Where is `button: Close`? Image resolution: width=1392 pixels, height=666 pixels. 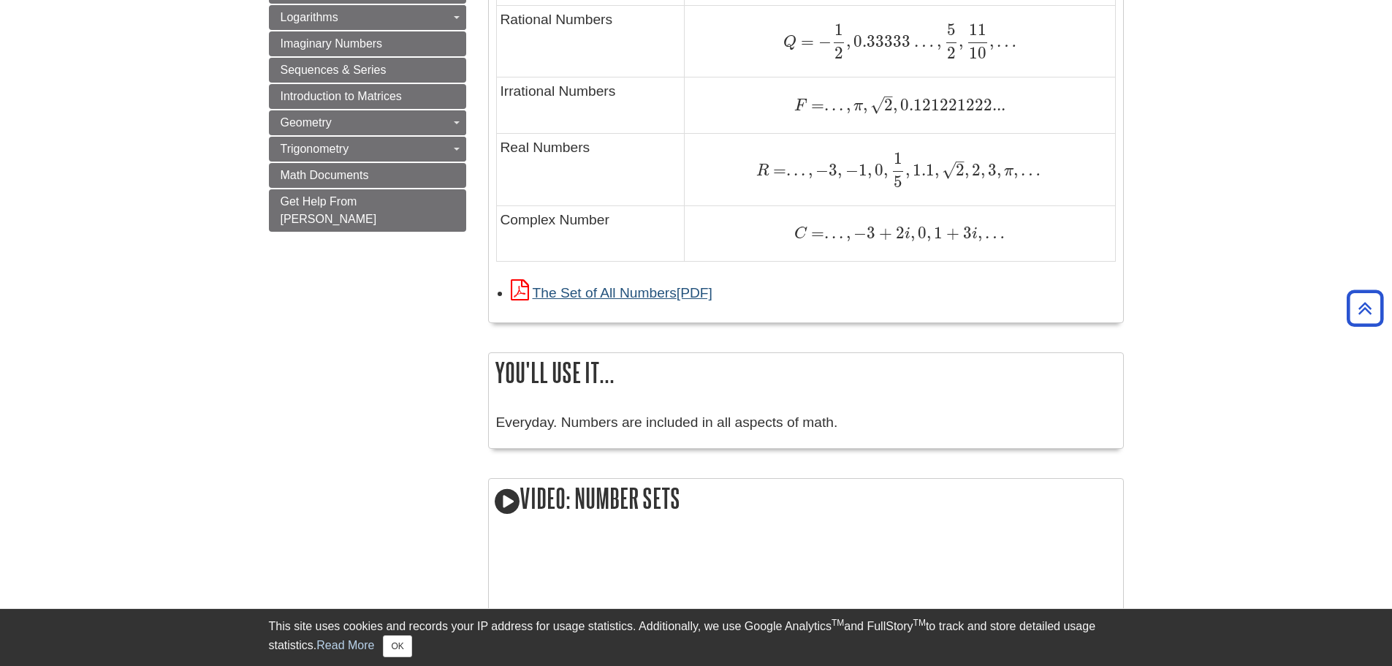 button: Close is located at coordinates (397, 646).